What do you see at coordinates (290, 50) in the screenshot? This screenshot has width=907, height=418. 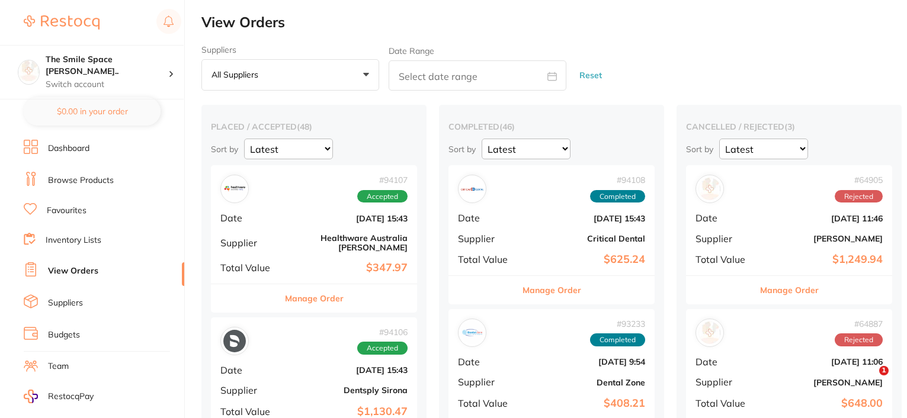 I see `label: Suppliers` at bounding box center [290, 50].